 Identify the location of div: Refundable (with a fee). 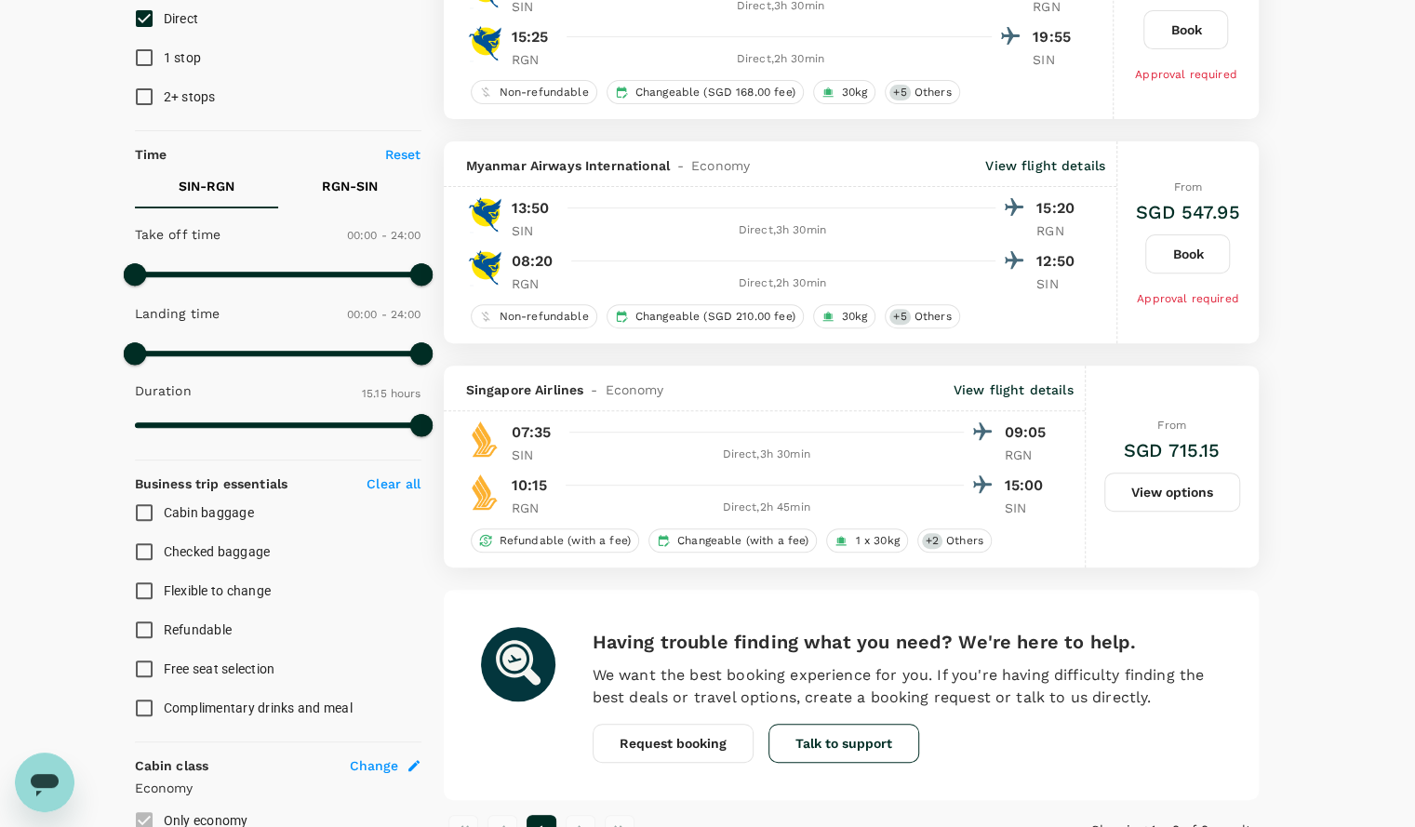
(554, 540).